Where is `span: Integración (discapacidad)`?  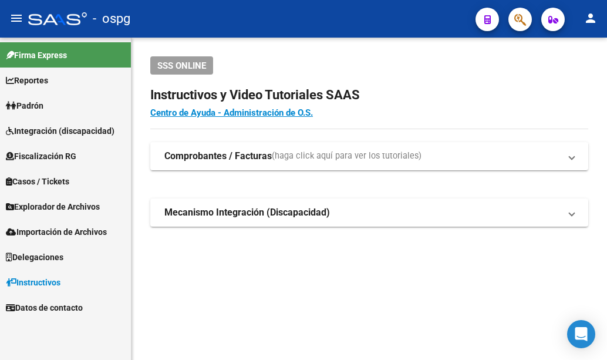
span: Integración (discapacidad) is located at coordinates (60, 131).